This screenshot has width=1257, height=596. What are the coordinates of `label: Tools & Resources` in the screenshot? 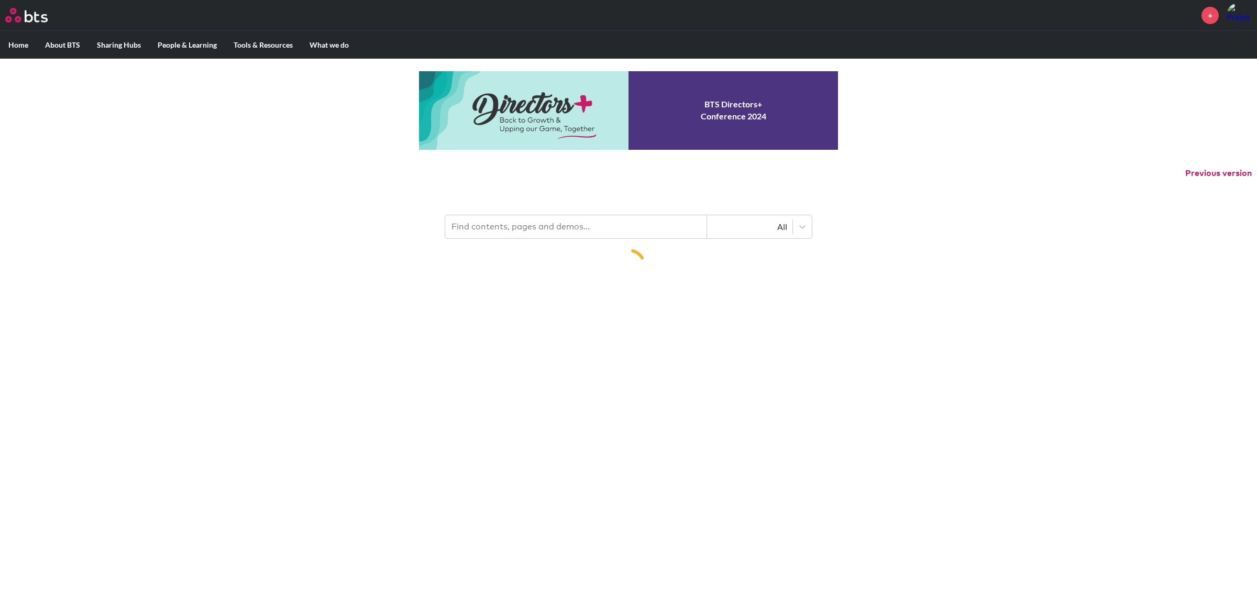 It's located at (263, 45).